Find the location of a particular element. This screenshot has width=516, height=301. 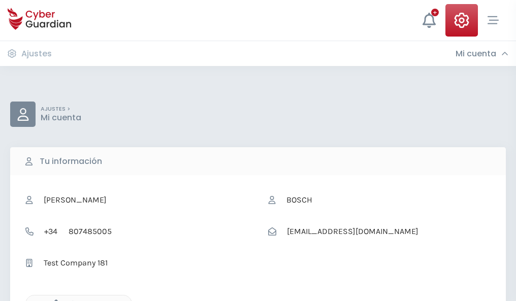

b: Tu información is located at coordinates (71, 161).